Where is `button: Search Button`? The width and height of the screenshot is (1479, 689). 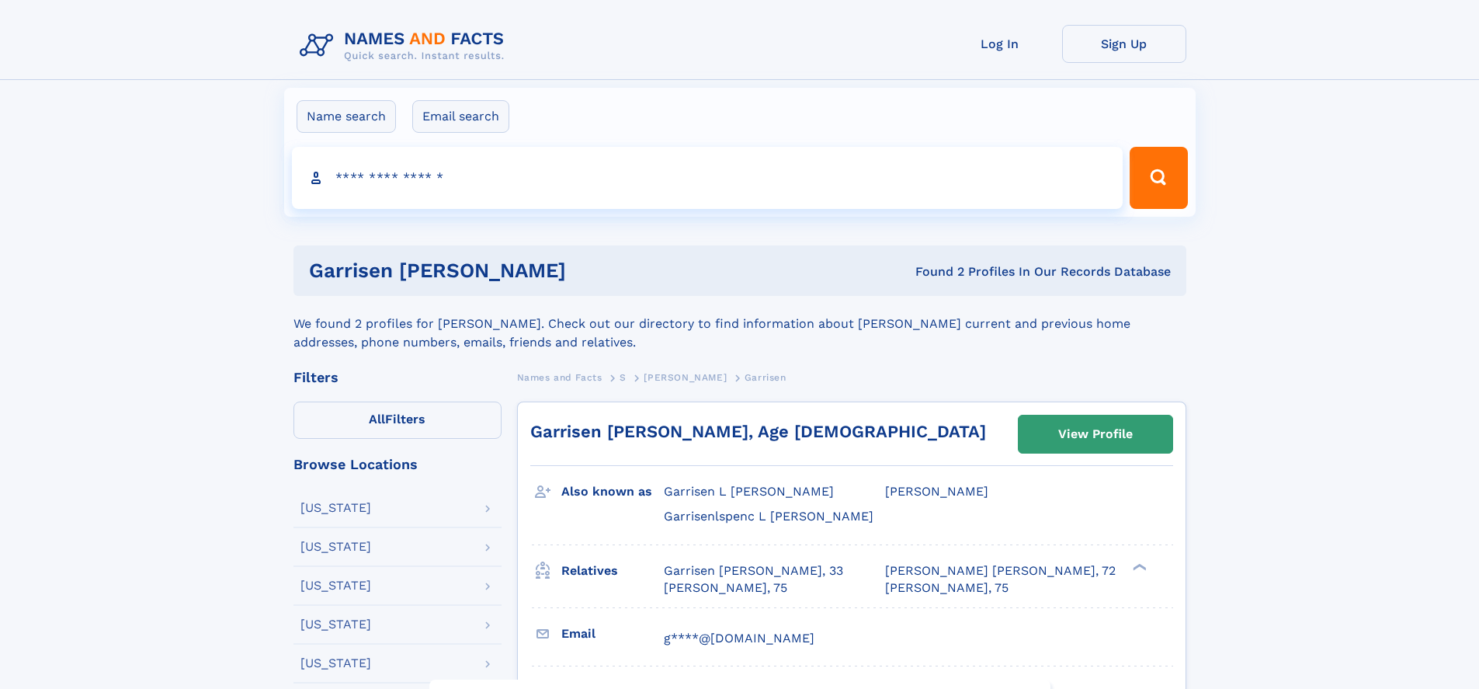 button: Search Button is located at coordinates (1159, 178).